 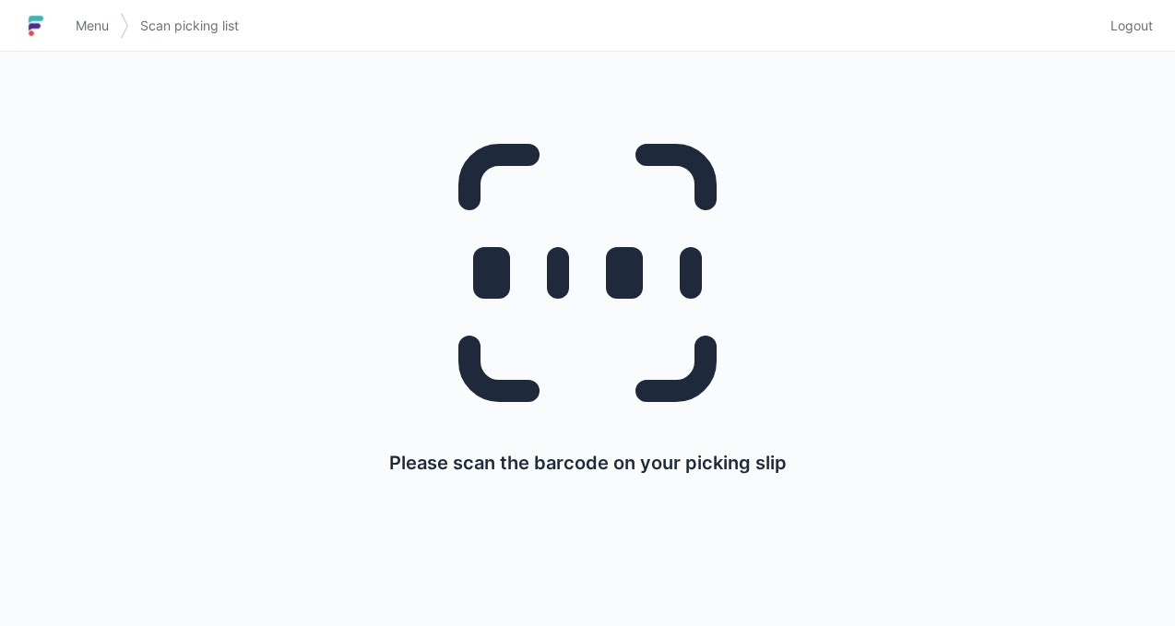 What do you see at coordinates (189, 26) in the screenshot?
I see `a: Scan picking list` at bounding box center [189, 26].